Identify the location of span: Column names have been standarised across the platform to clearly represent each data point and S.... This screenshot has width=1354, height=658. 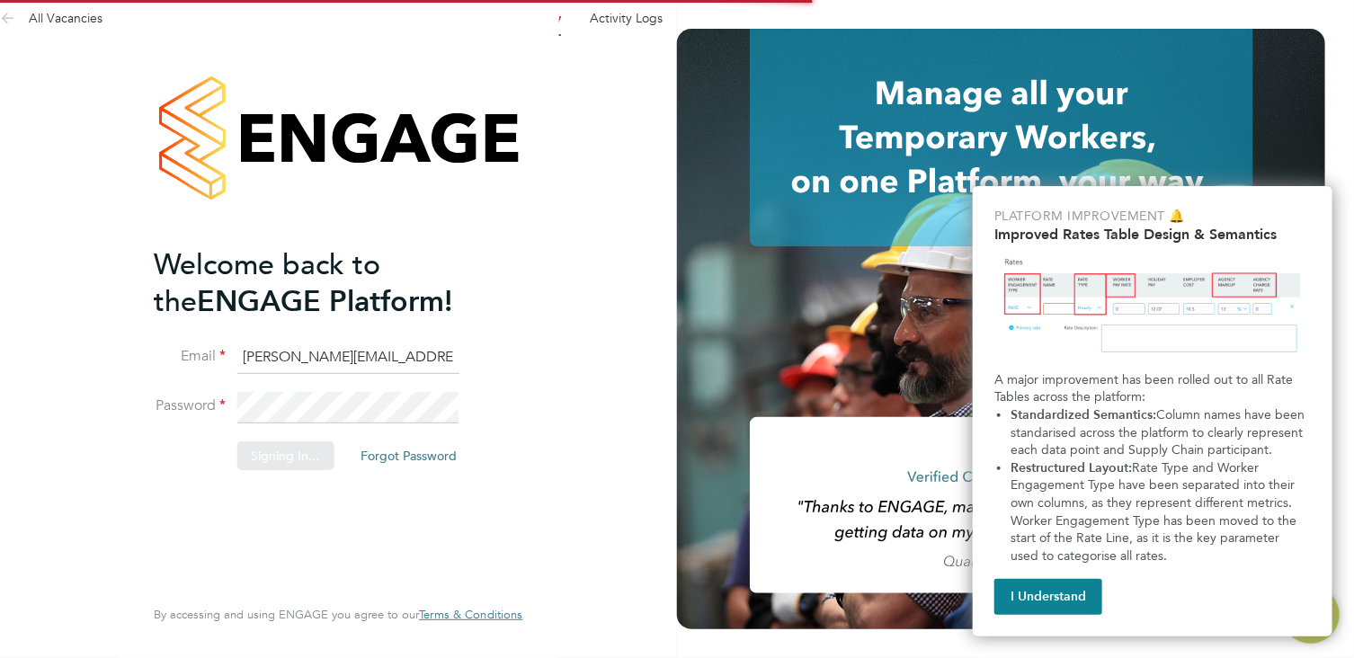
(1159, 433).